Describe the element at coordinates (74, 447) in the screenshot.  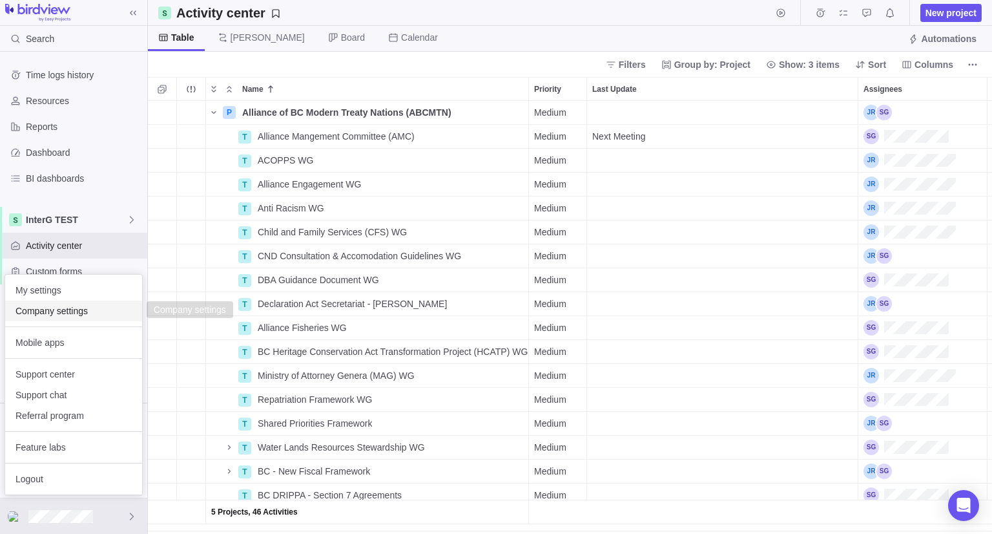
I see `span: Feature labs` at that location.